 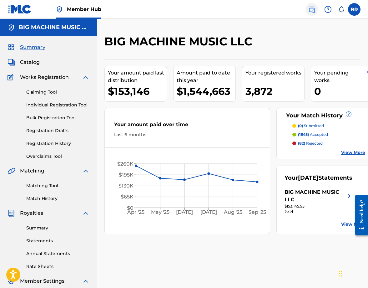 What do you see at coordinates (275, 91) in the screenshot?
I see `div: 3,872` at bounding box center [275, 91].